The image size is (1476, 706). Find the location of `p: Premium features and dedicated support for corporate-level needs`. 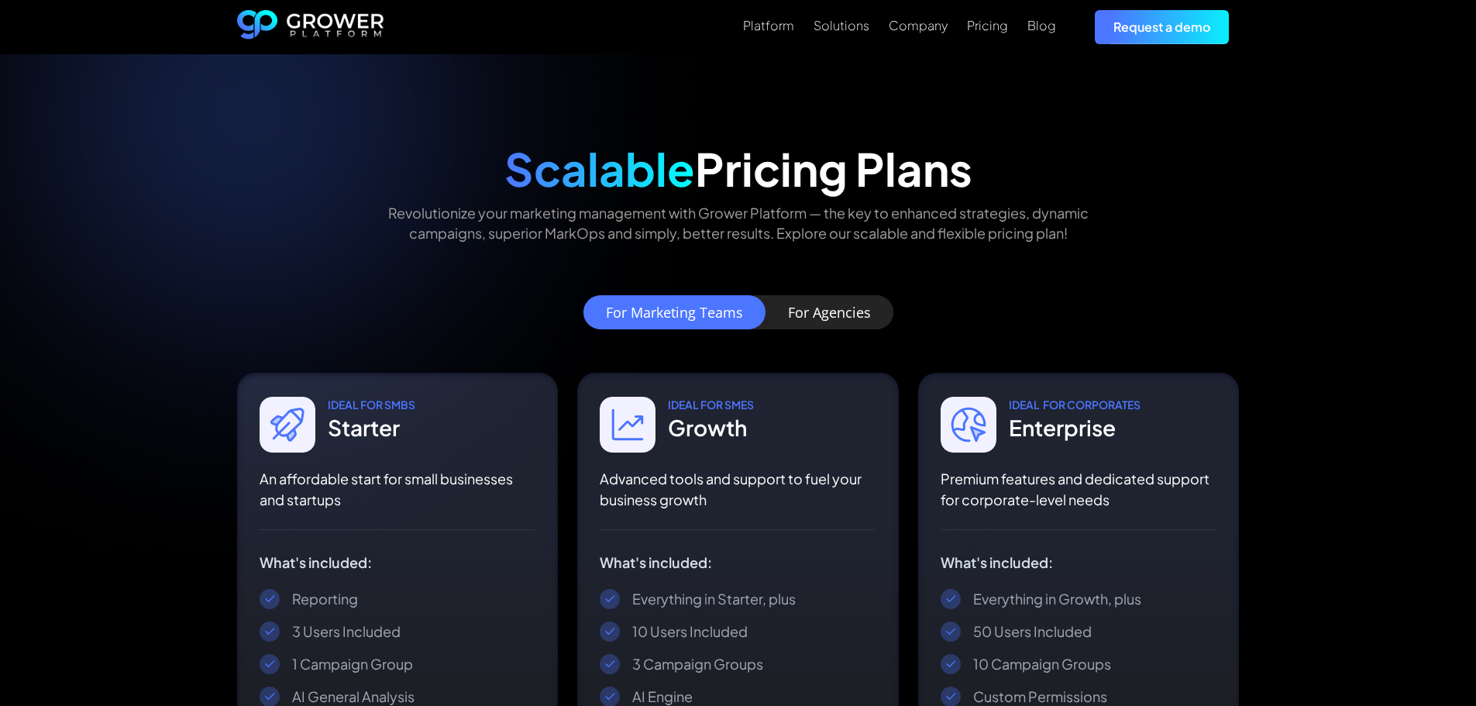

p: Premium features and dedicated support for corporate-level needs is located at coordinates (1079, 489).